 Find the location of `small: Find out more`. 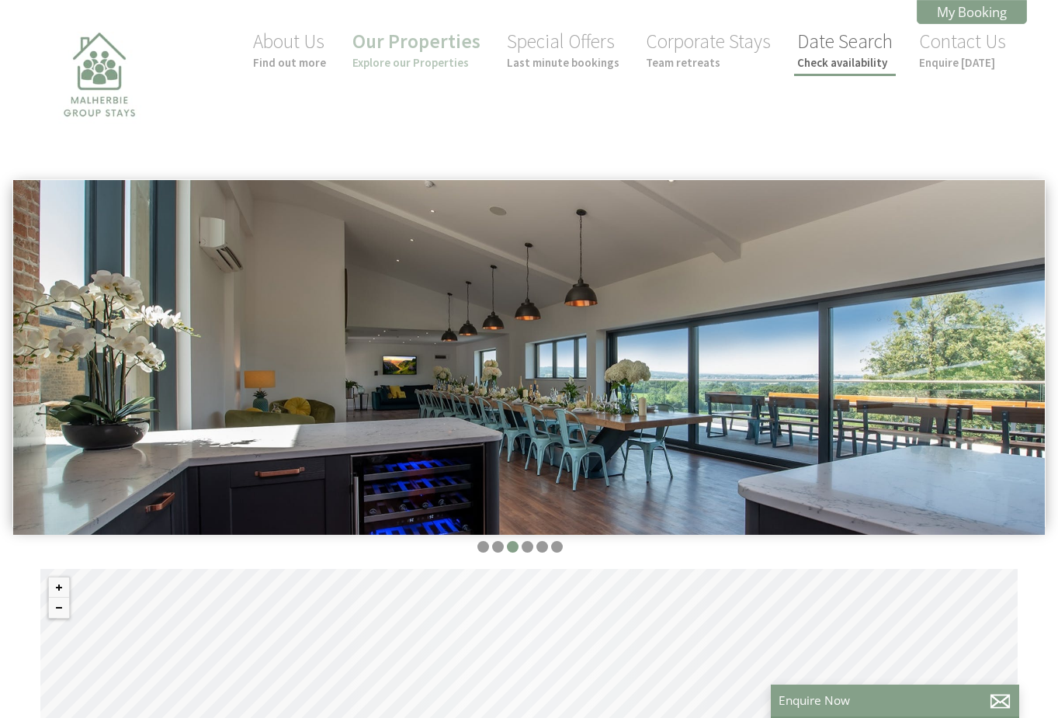

small: Find out more is located at coordinates (290, 62).